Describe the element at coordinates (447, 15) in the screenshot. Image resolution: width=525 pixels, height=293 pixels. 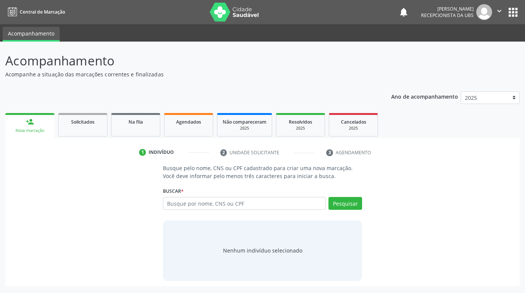
I see `span: Recepcionista da UBS` at that location.